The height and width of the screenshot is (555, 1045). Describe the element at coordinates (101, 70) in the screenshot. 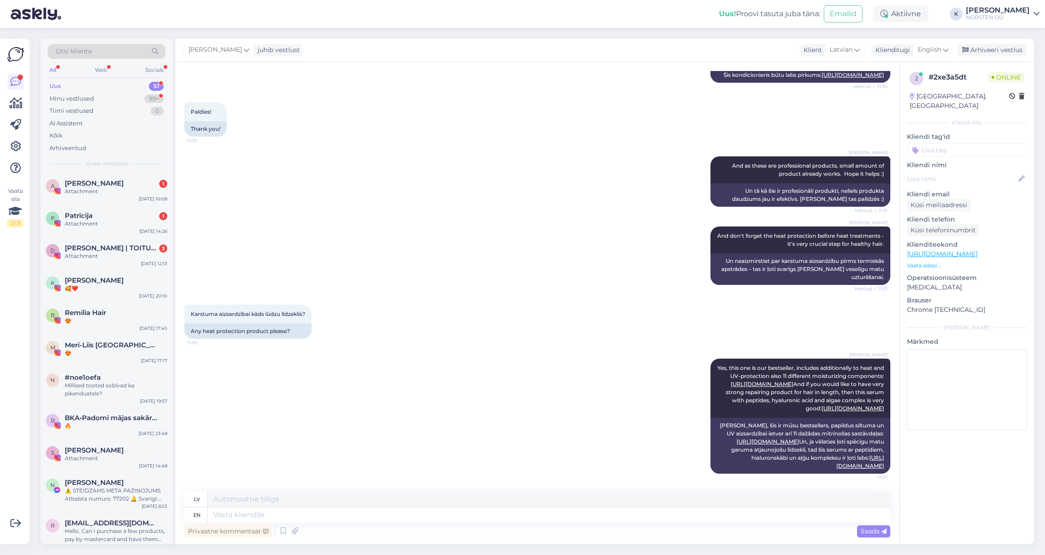

I see `div: Web` at that location.